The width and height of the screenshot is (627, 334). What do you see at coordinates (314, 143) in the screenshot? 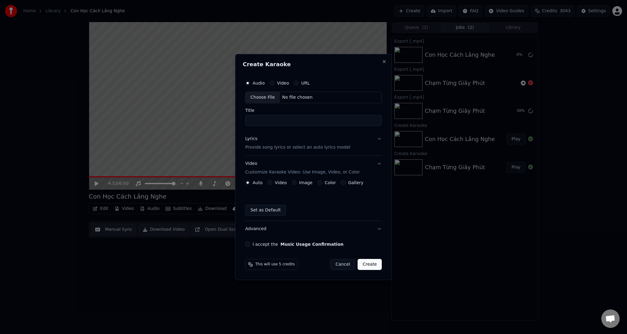
I see `button: LyricsProvide song lyrics or select an auto lyrics model` at bounding box center [314, 143].